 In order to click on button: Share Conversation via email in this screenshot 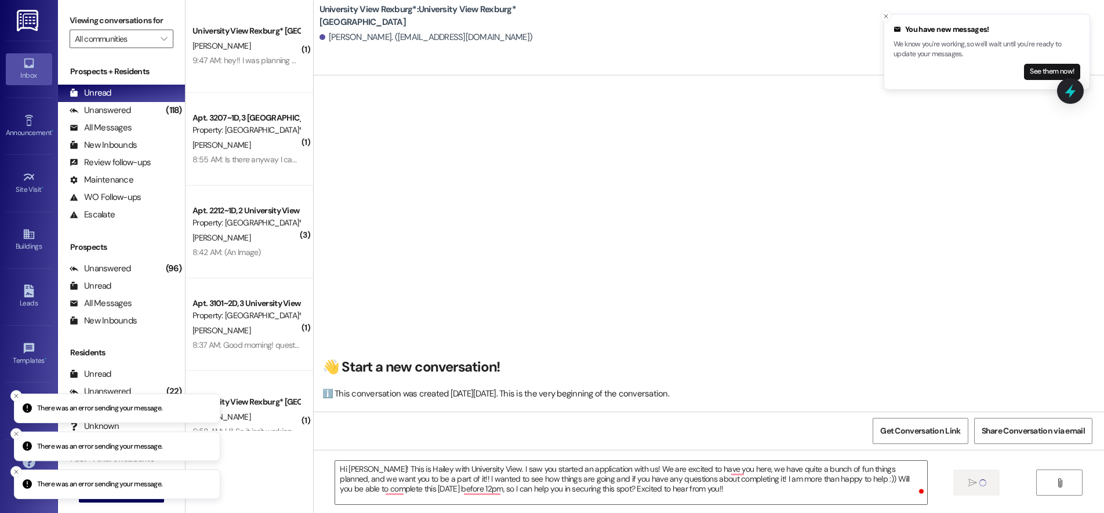, I will do `click(1034, 431)`.